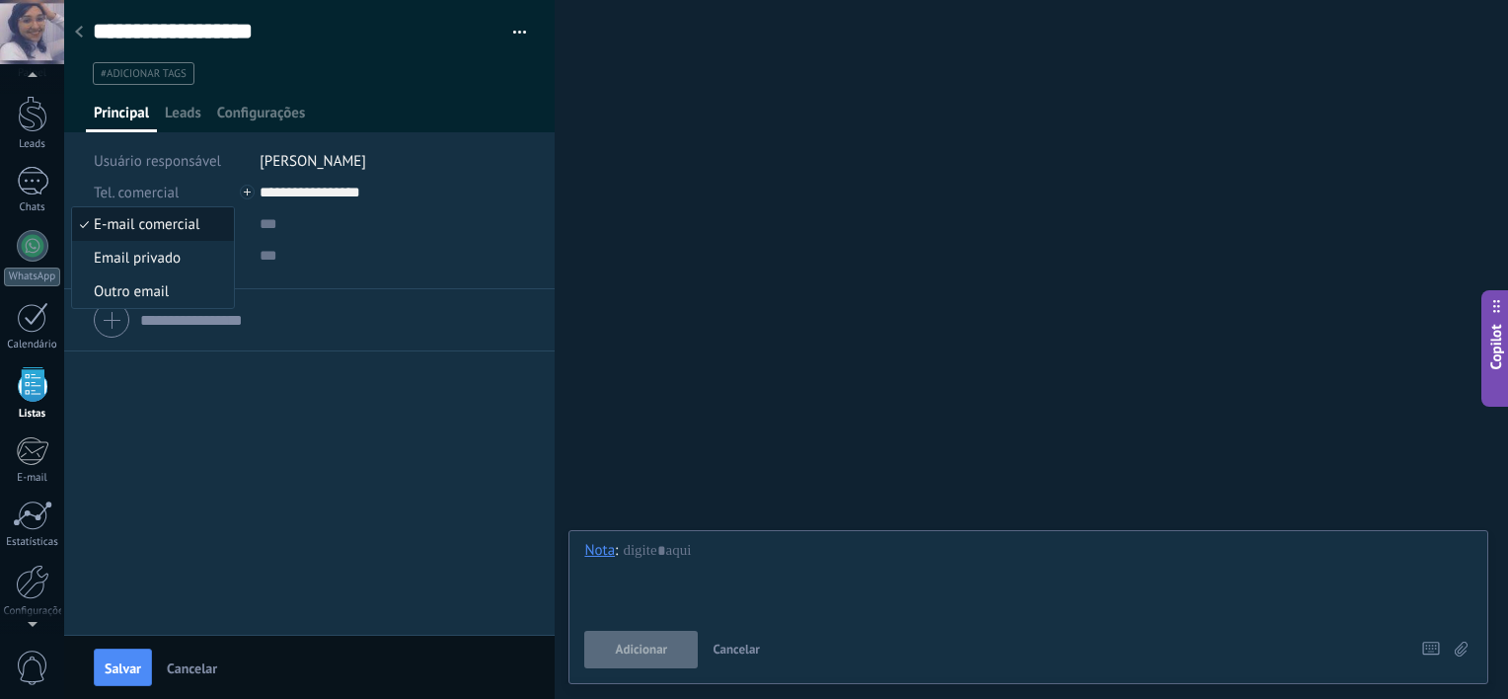  What do you see at coordinates (121, 117) in the screenshot?
I see `span: Principal` at bounding box center [121, 117].